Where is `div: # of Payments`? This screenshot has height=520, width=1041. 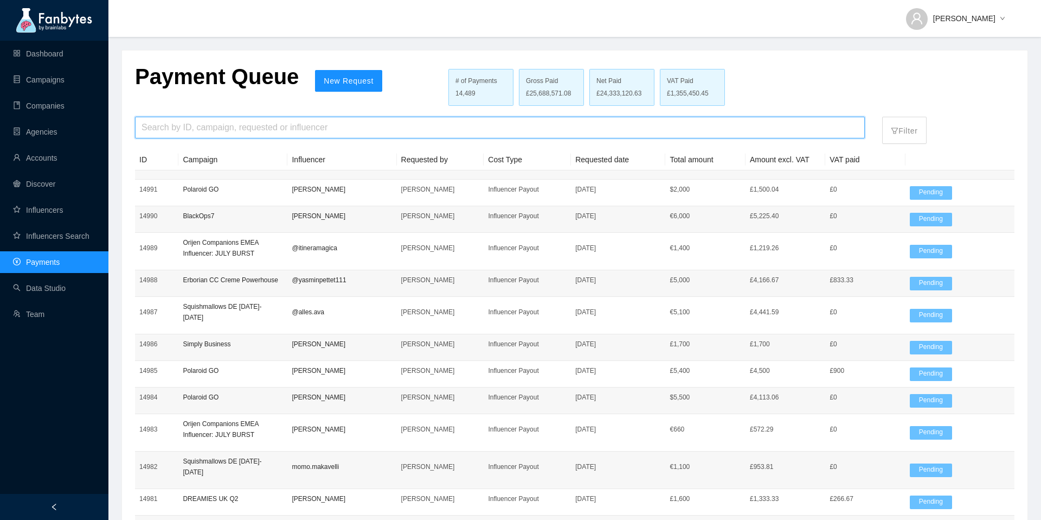
div: # of Payments is located at coordinates (481, 81).